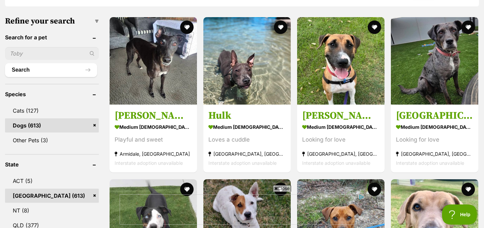 The height and width of the screenshot is (228, 484). What do you see at coordinates (247, 140) in the screenshot?
I see `div: Loves a cuddle` at bounding box center [247, 140].